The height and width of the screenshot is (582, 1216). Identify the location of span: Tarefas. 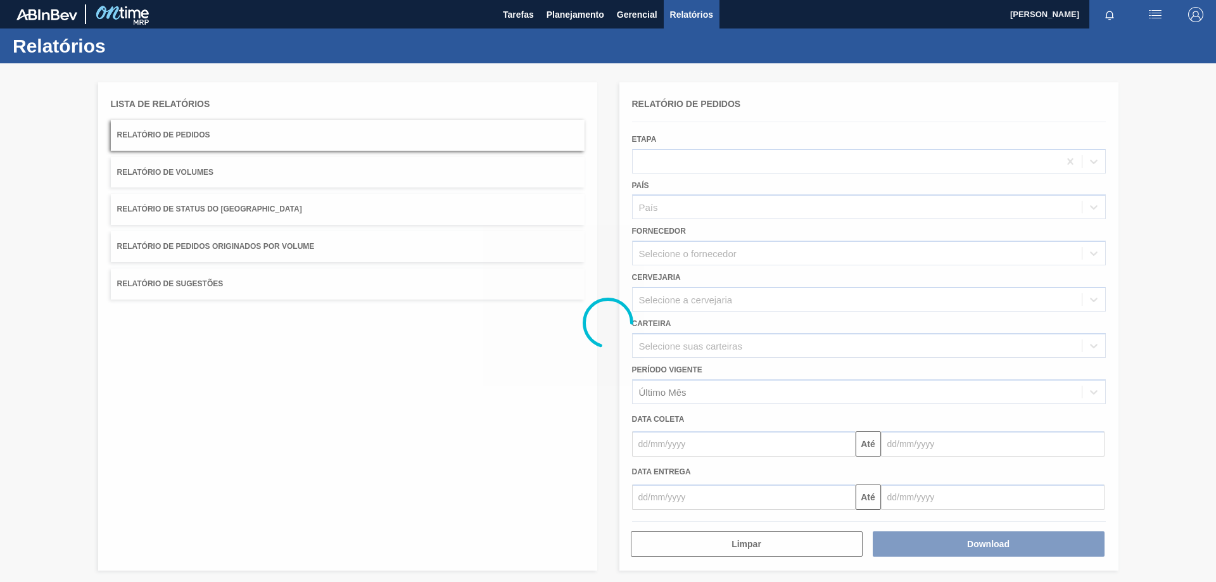
(518, 15).